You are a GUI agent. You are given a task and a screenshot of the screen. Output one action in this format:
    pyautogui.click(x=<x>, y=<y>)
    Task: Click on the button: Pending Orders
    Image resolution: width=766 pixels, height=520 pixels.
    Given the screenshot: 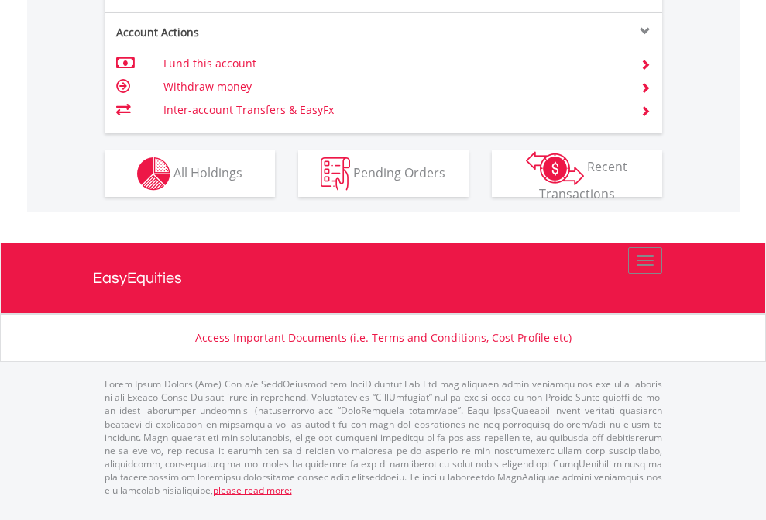 What is the action you would take?
    pyautogui.click(x=383, y=174)
    